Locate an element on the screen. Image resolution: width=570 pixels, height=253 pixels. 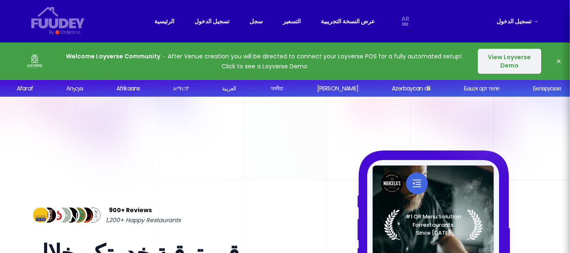
div: Azərbaycan dili is located at coordinates (411, 88).